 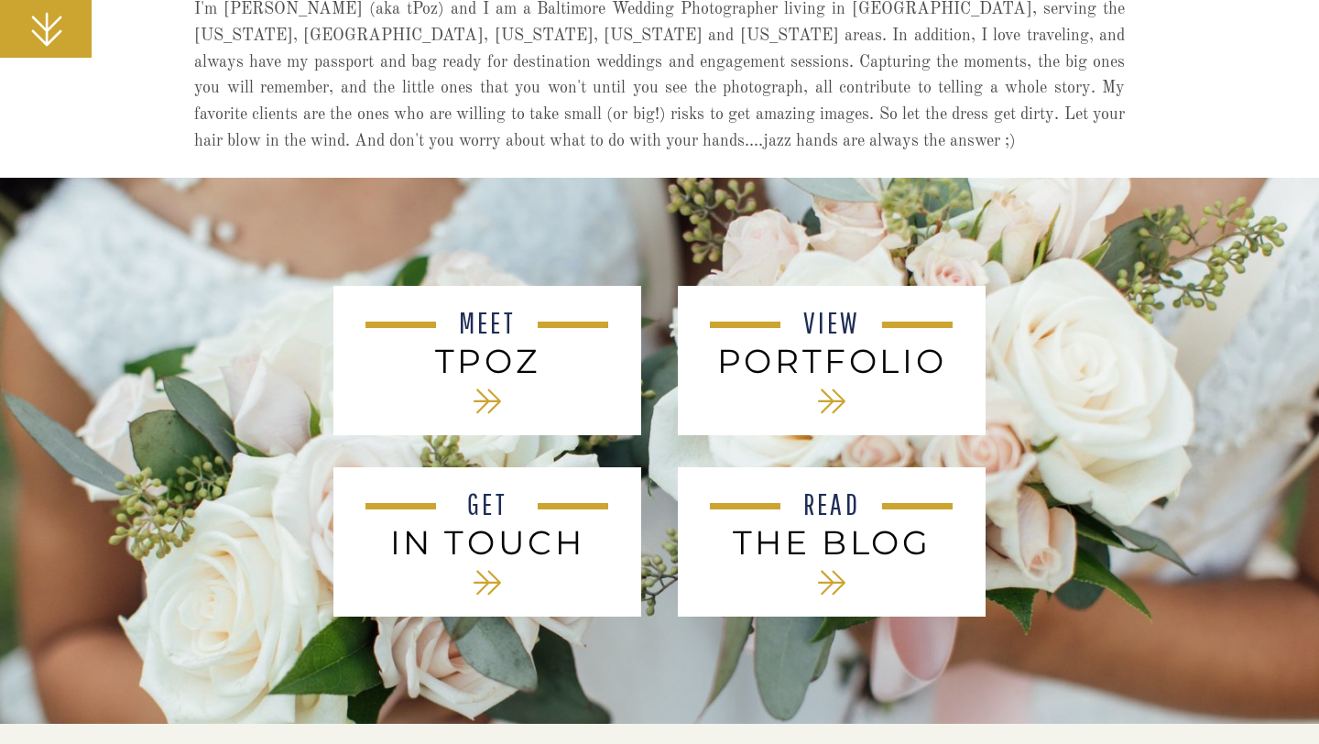 What do you see at coordinates (832, 506) in the screenshot?
I see `a: READ` at bounding box center [832, 506].